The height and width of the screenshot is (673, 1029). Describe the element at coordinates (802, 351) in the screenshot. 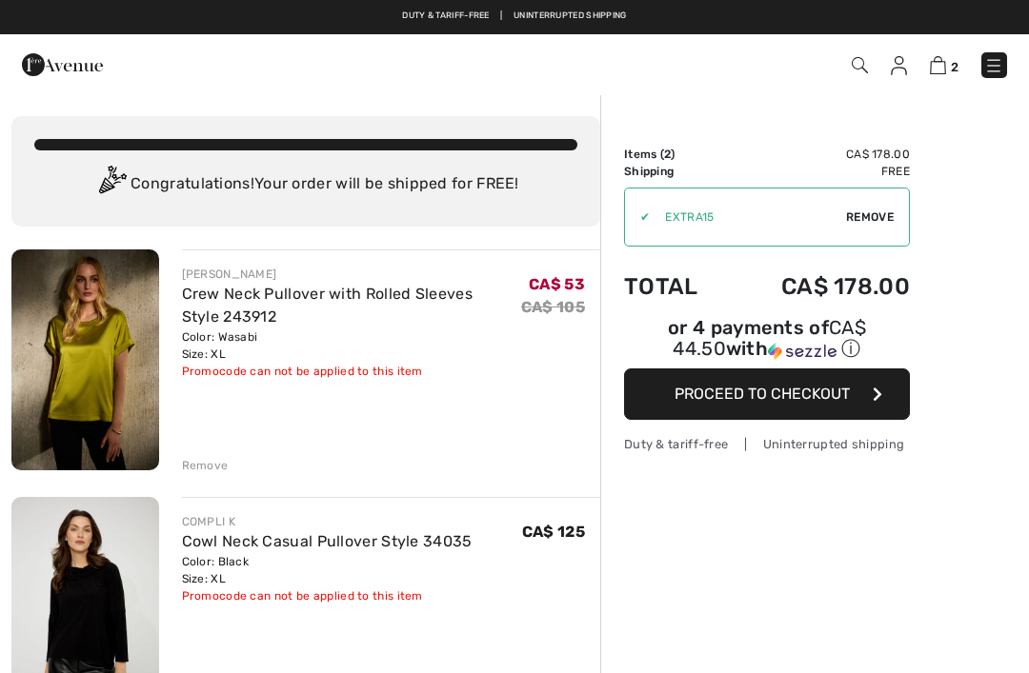

I see `img: Sezzle` at that location.